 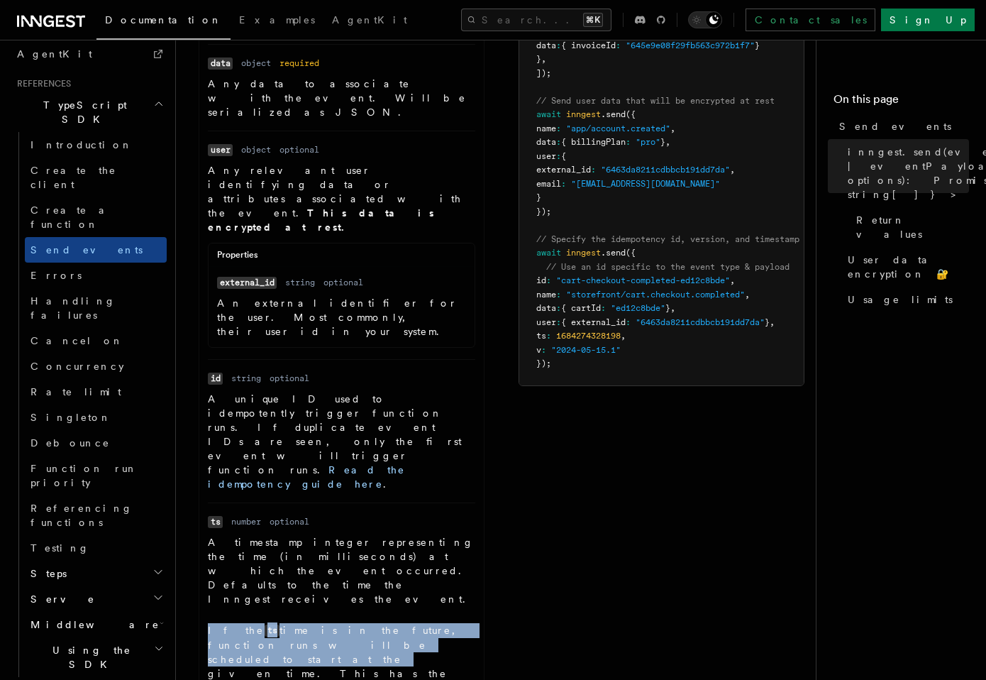 What do you see at coordinates (910, 227) in the screenshot?
I see `a: Return values` at bounding box center [910, 227].